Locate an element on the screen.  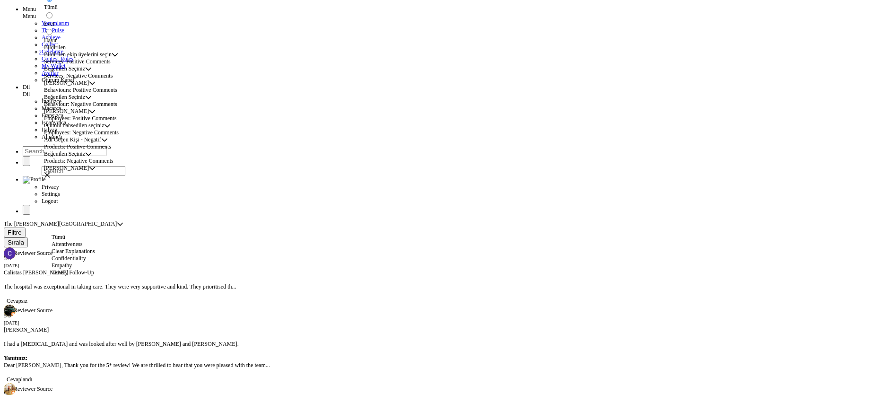
span: Products: Negative Comments is located at coordinates (78, 161).